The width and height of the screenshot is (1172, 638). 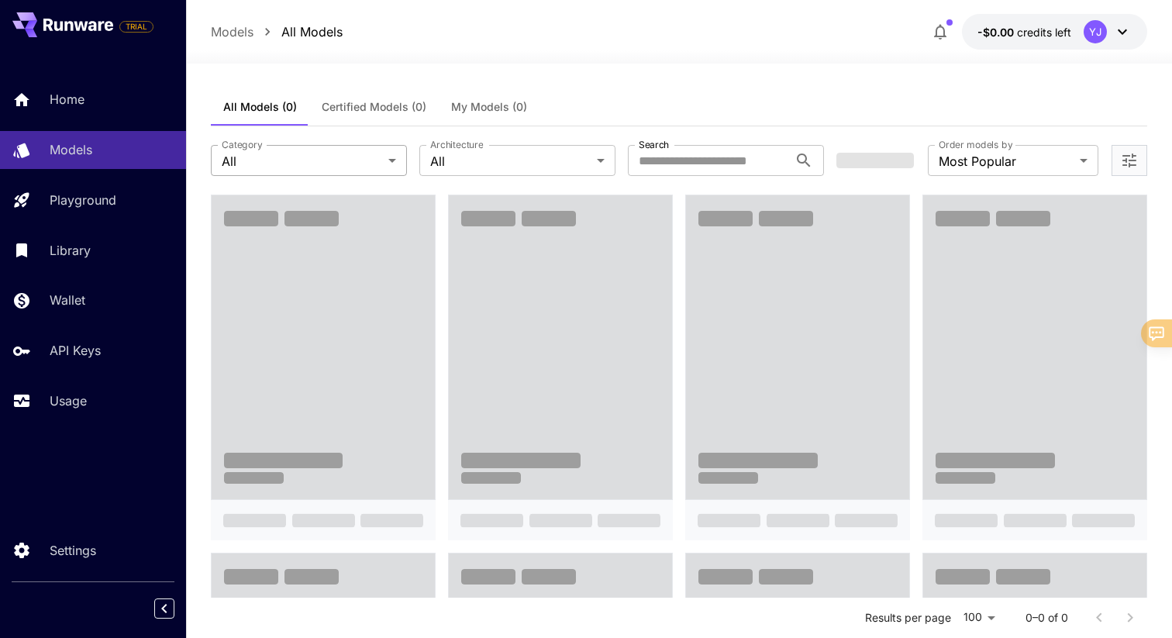 What do you see at coordinates (312, 32) in the screenshot?
I see `a: All Models` at bounding box center [312, 32].